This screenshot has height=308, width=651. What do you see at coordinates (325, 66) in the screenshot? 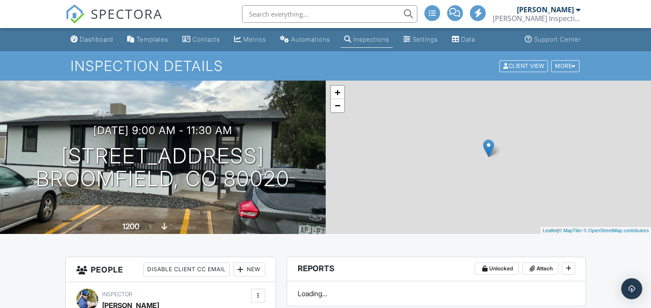
I see `h1: Inspection Details` at bounding box center [325, 66].